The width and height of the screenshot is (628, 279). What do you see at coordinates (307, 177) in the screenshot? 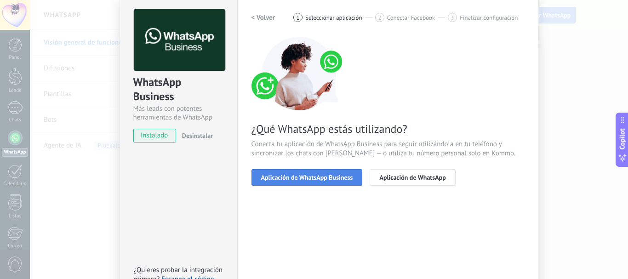
I see `button: Aplicación de WhatsApp Business` at bounding box center [307, 177].